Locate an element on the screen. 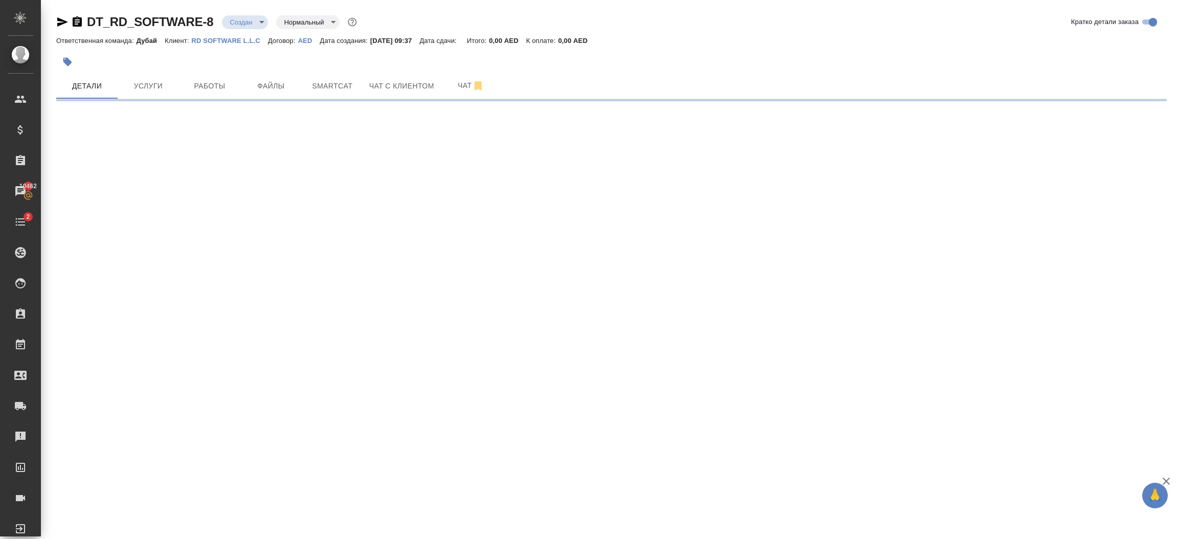 The width and height of the screenshot is (1178, 539). button: Добавить тэг is located at coordinates (67, 62).